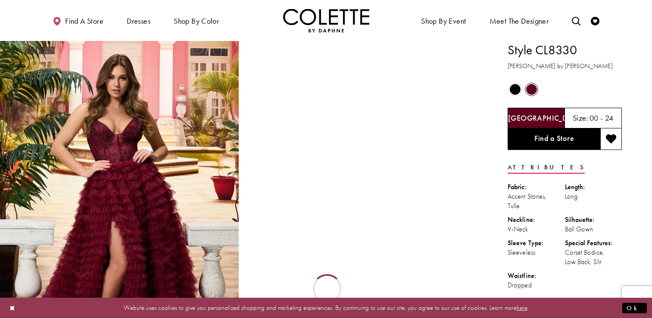 The height and width of the screenshot is (318, 652). Describe the element at coordinates (326, 308) in the screenshot. I see `p: Website uses cookies to give you personalized shopping and marketing experiences. By continuing t...` at that location.